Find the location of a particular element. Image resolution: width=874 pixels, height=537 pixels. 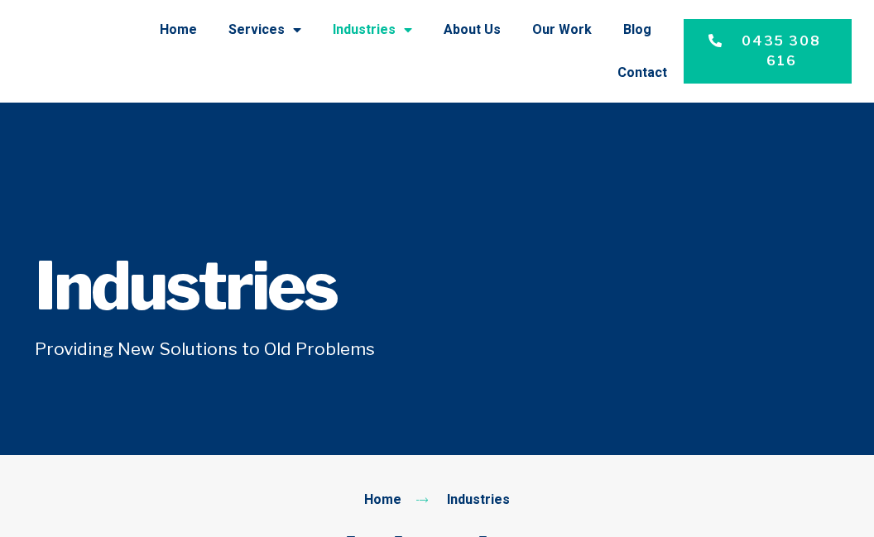

a: Blog is located at coordinates (637, 30).